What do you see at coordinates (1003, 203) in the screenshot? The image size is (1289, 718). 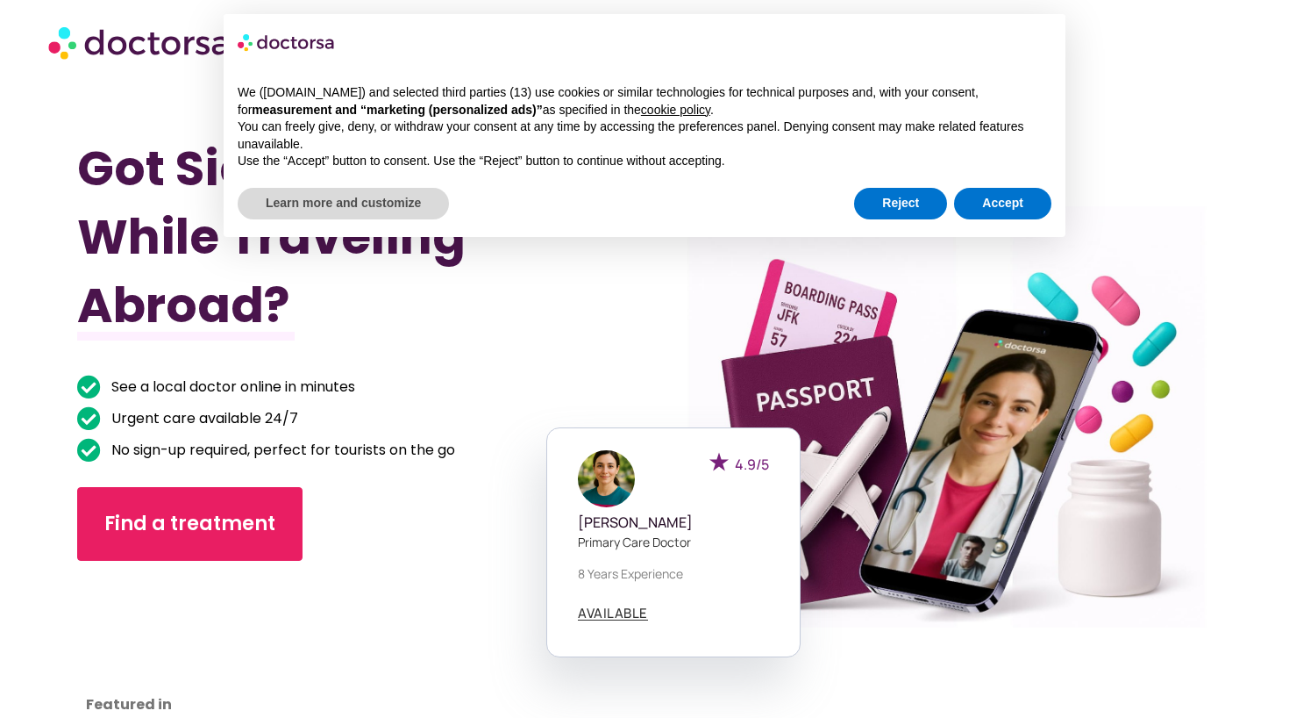 I see `button: Accept` at bounding box center [1003, 203].